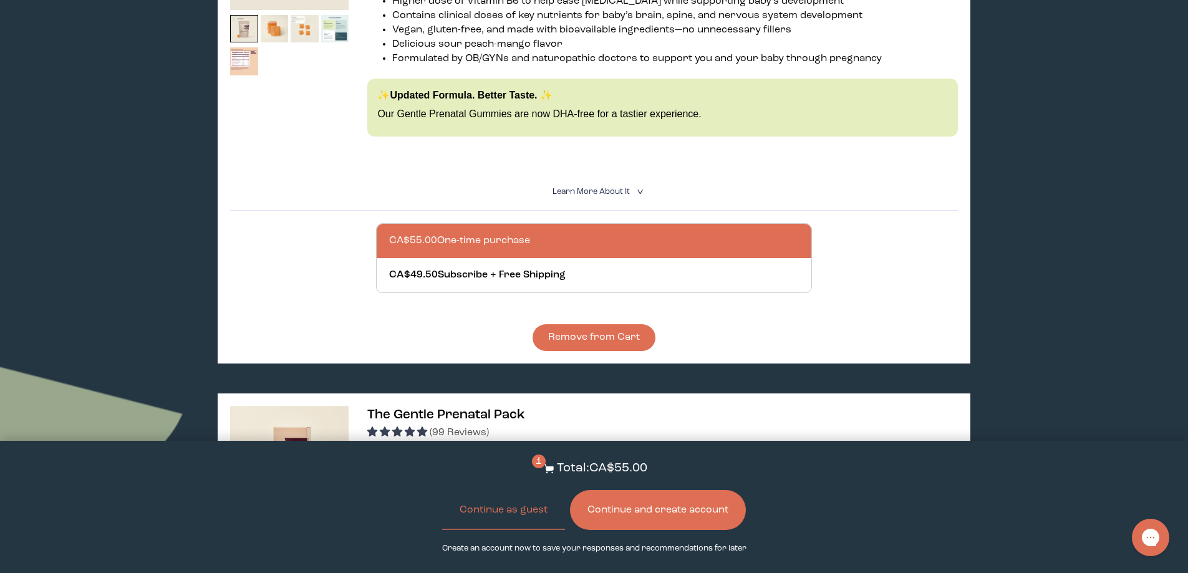  Describe the element at coordinates (675, 44) in the screenshot. I see `li: Delicious sour peach-mango flavor` at that location.